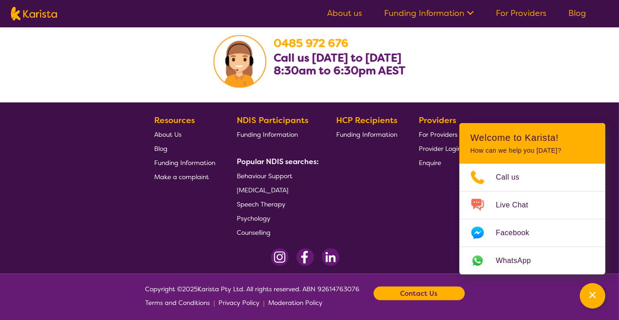 The width and height of the screenshot is (619, 320). What do you see at coordinates (440, 148) in the screenshot?
I see `a: Provider Login` at bounding box center [440, 148].